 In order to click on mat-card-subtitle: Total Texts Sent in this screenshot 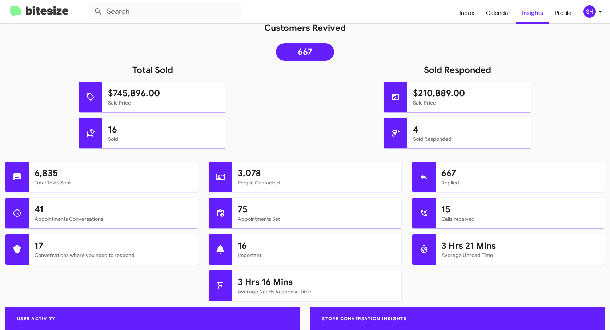, I will do `click(113, 183)`.